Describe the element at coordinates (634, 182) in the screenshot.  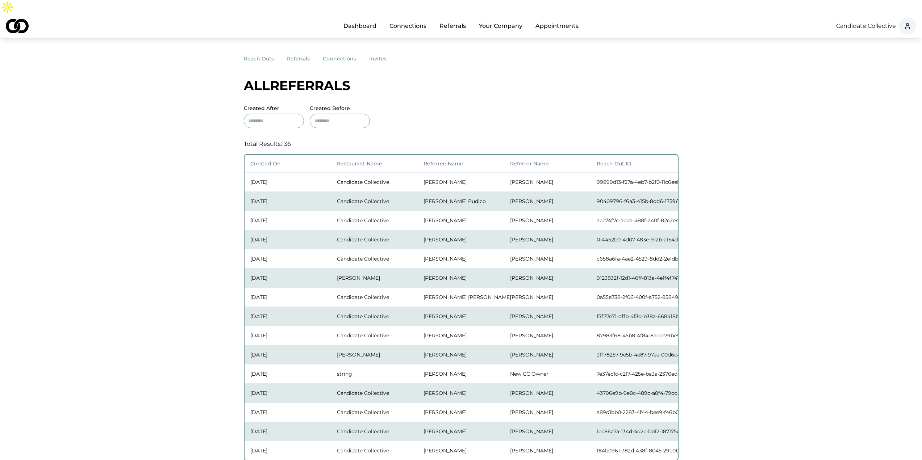
I see `td: 99899d13-f27a-4eb7-b2f0-11c6eeb2a52a` at that location.